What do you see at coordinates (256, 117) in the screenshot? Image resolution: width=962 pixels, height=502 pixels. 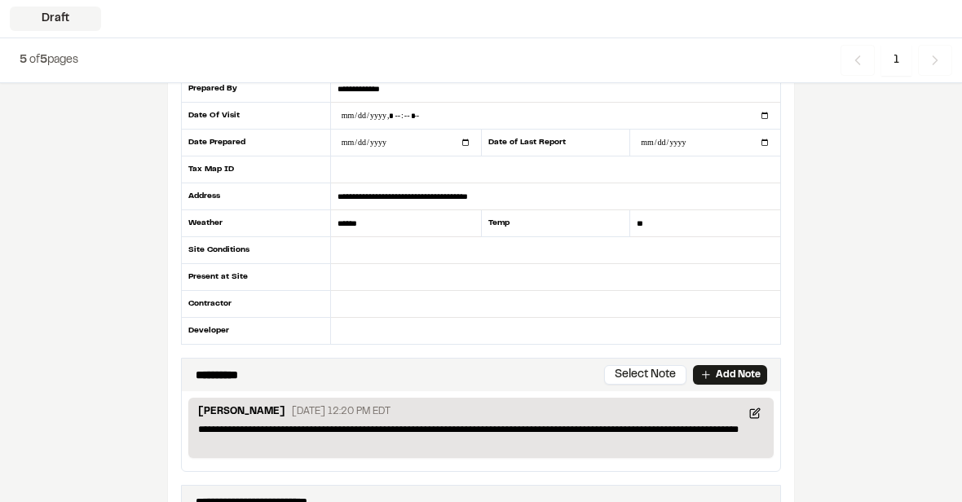 I see `div: Date Of Visit` at bounding box center [256, 117].